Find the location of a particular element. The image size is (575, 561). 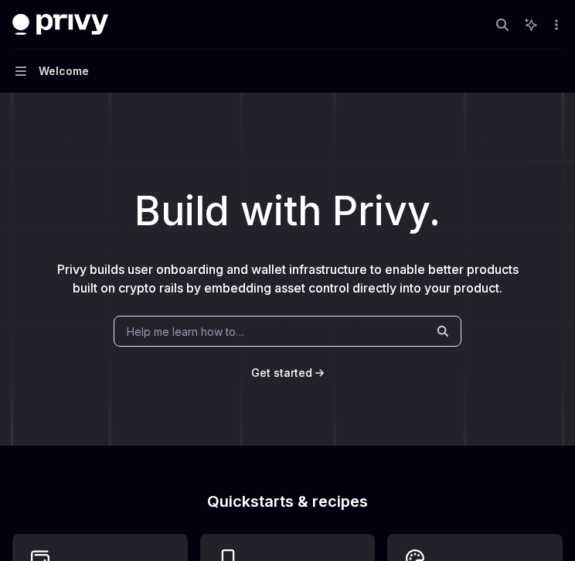

a: Get started is located at coordinates (282, 373).